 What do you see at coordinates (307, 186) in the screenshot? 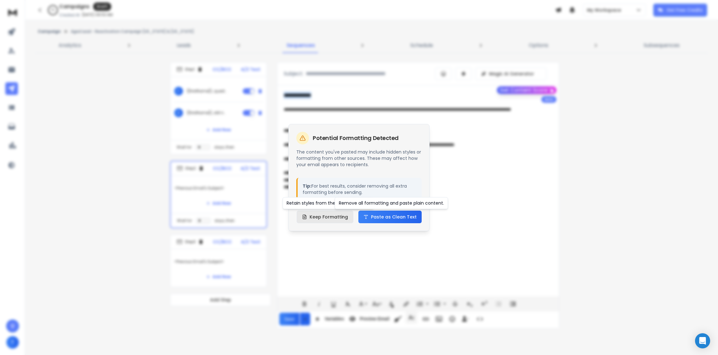
I see `strong: Tip:` at bounding box center [307, 186].